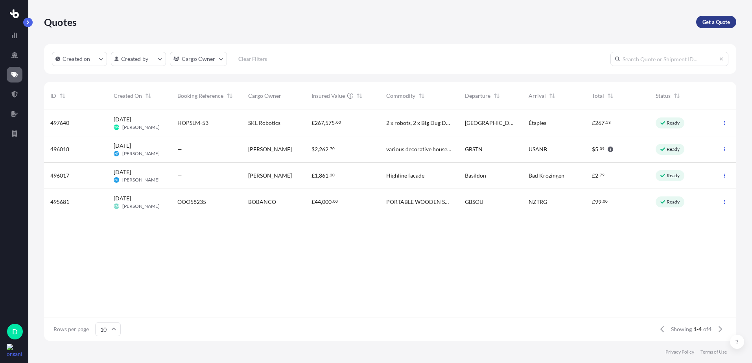 This screenshot has height=363, width=752. What do you see at coordinates (265, 96) in the screenshot?
I see `span: Cargo Owner` at bounding box center [265, 96].